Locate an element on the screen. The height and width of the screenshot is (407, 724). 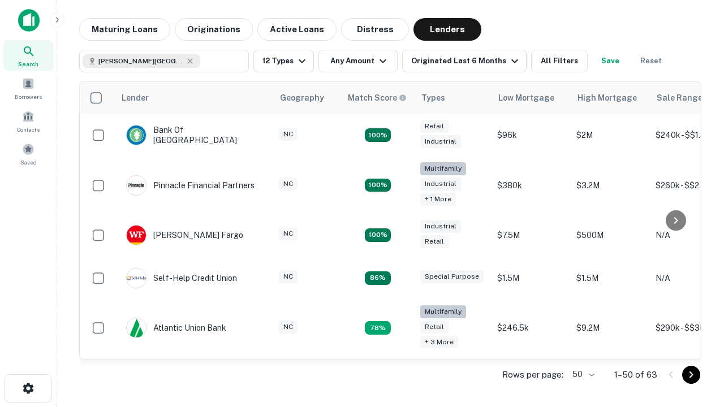
div: Low Mortgage is located at coordinates (526, 98).